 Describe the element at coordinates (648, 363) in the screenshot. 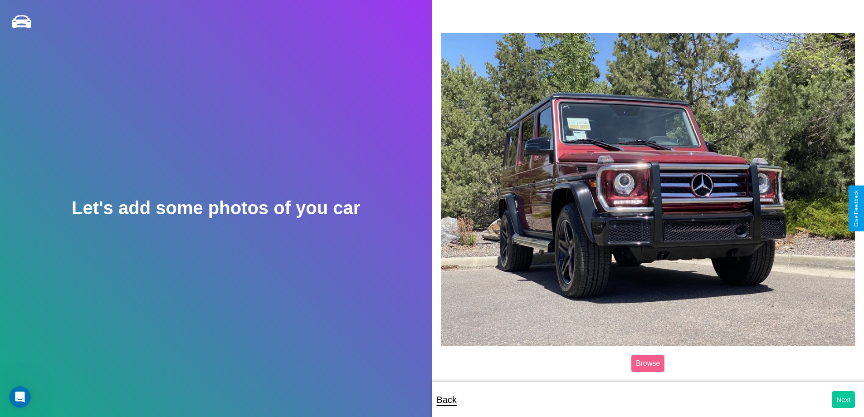

I see `label: Browse` at that location.